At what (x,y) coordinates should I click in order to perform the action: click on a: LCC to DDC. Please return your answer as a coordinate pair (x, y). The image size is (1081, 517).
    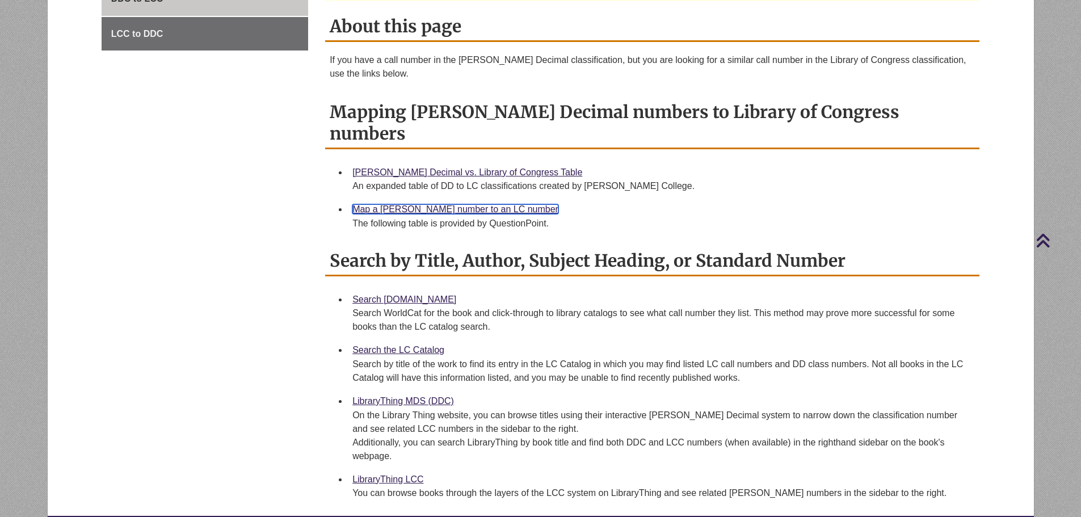
    Looking at the image, I should click on (205, 34).